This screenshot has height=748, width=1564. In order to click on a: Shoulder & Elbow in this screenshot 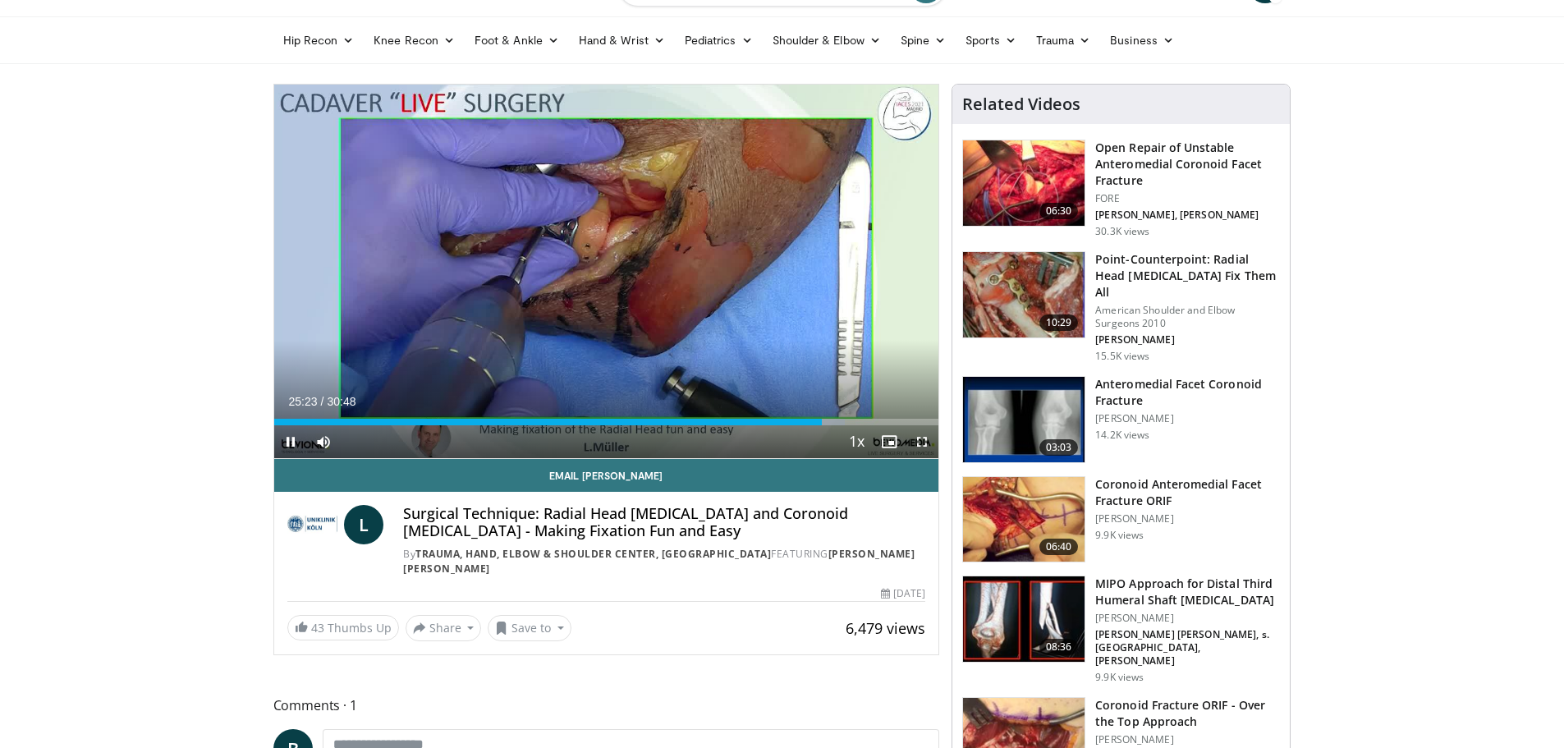, I will do `click(827, 40)`.